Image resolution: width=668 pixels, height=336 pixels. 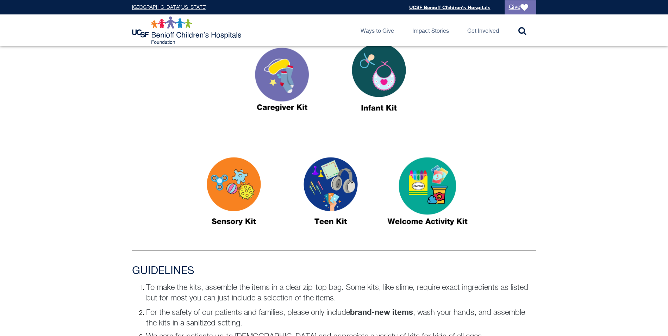 I want to click on p: For the safety of our patients and families, please only include , wash your hands, and assemble ..., so click(x=341, y=317).